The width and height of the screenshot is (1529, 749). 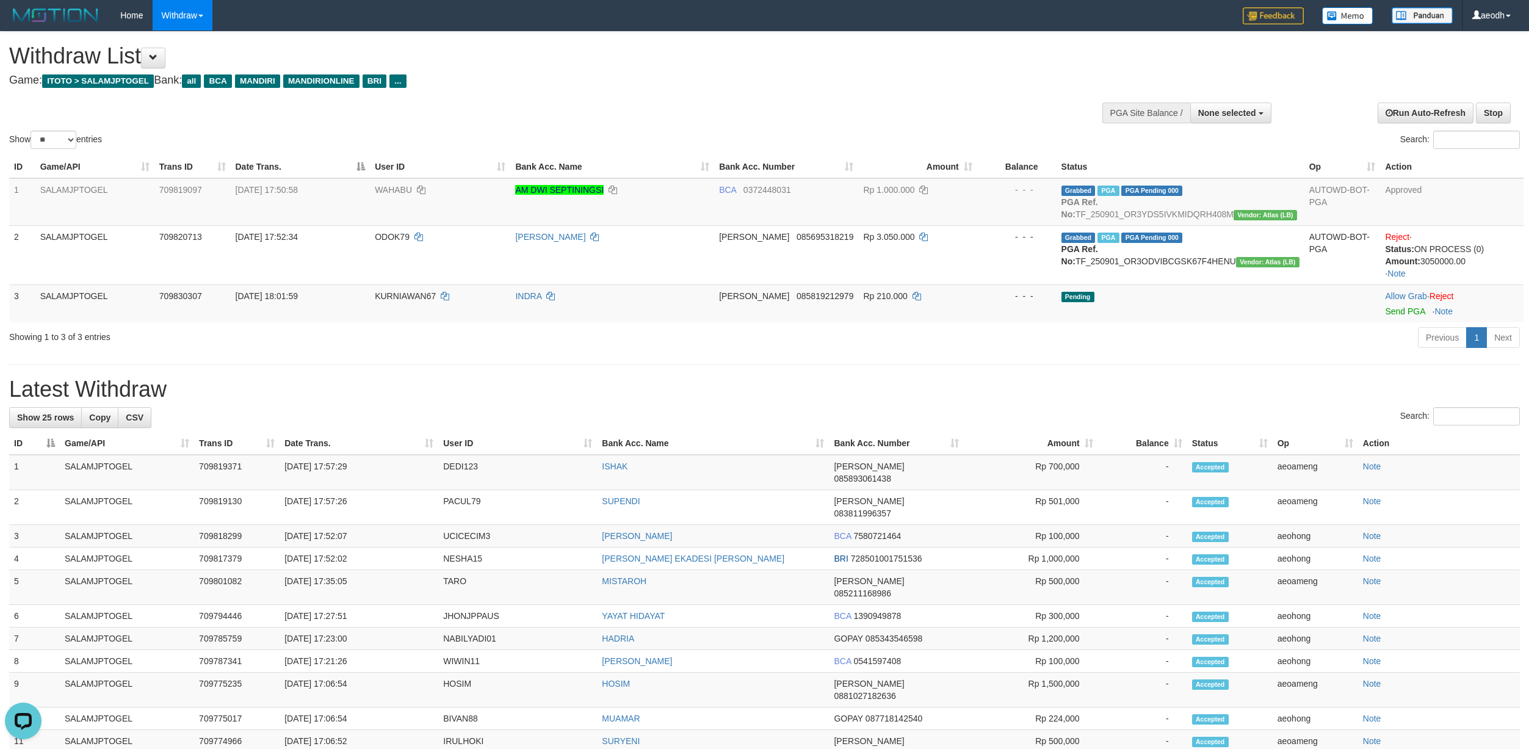 I want to click on td: TF_250901_OR3ODVIBCGSK67F4HENU, so click(x=1181, y=255).